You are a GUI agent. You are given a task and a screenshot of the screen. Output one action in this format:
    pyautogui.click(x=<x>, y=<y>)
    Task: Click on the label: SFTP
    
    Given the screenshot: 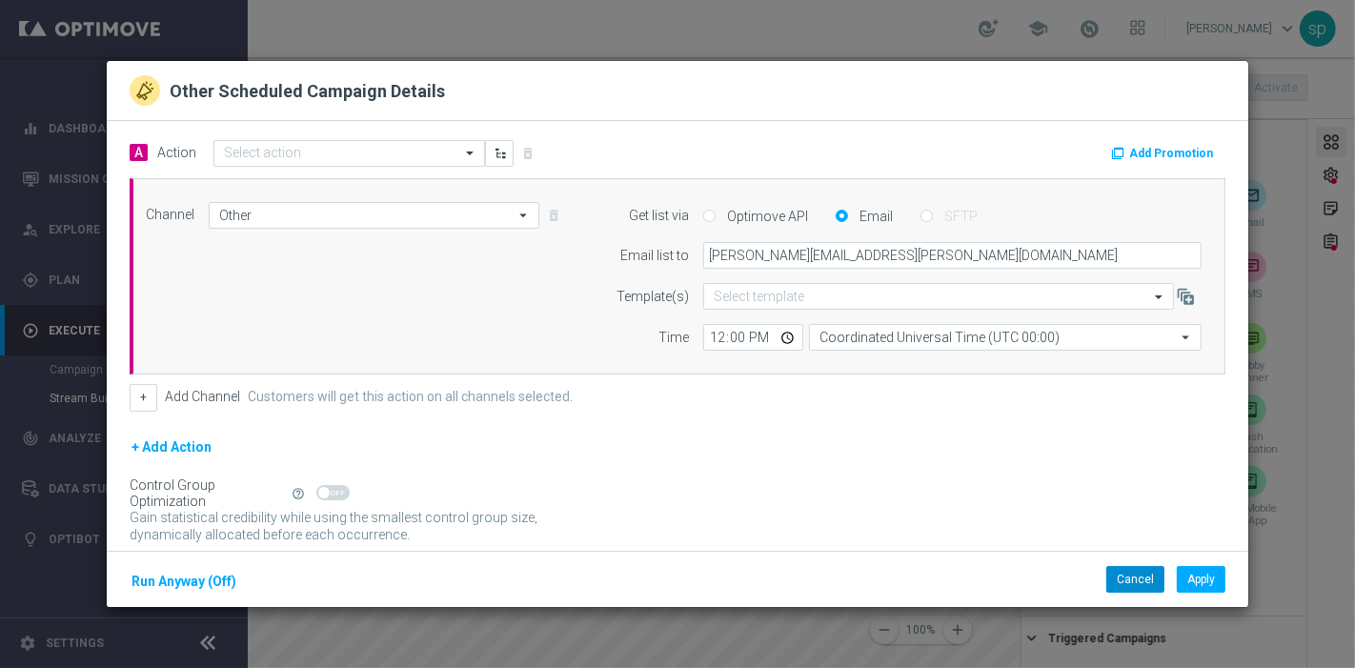 What is the action you would take?
    pyautogui.click(x=958, y=216)
    